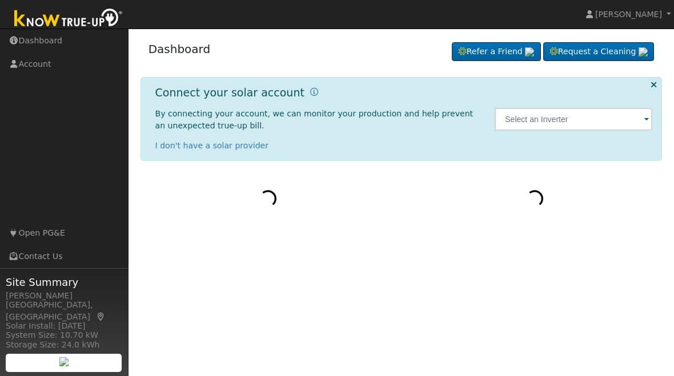 The image size is (674, 376). I want to click on img: Know True-Up, so click(69, 19).